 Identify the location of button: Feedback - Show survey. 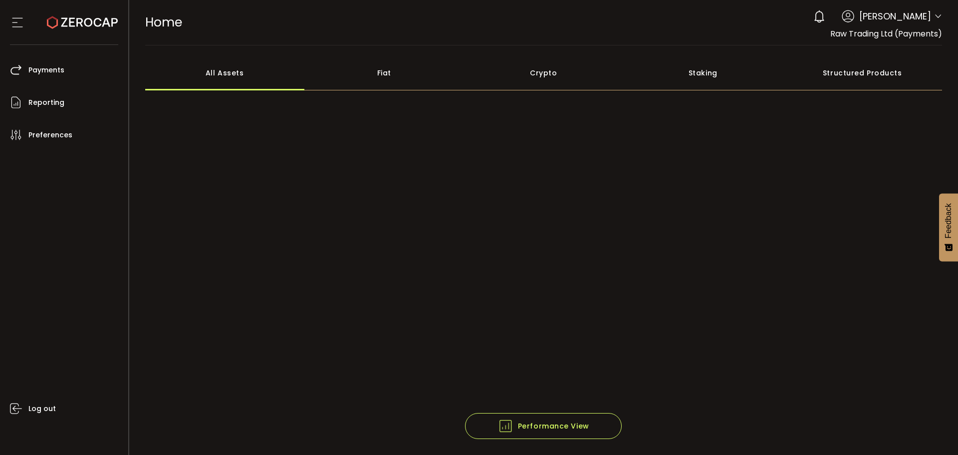
(949, 227).